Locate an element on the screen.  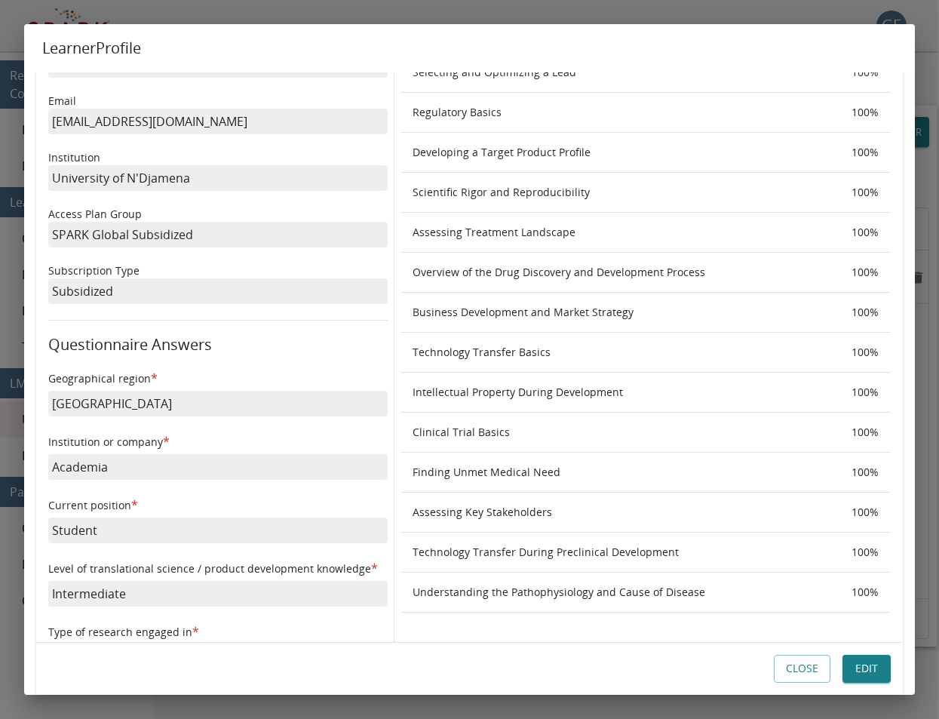
th: Selecting and Optimizing a Lead is located at coordinates (620, 72).